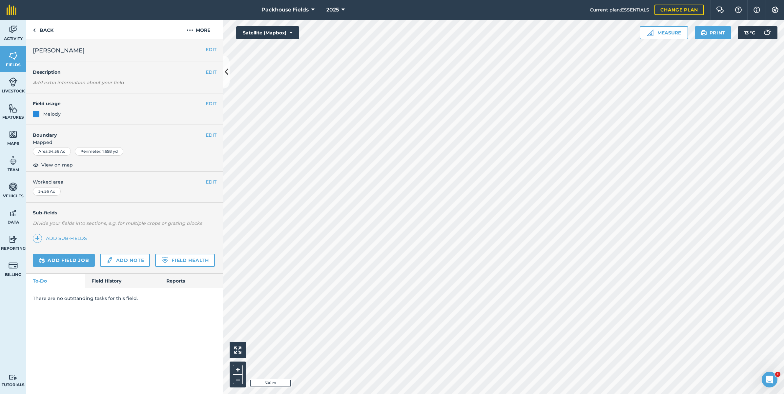 This screenshot has width=784, height=394. Describe the element at coordinates (117, 223) in the screenshot. I see `em: Divide your fields into sections, e.g. for multiple crops or grazing blocks` at that location.